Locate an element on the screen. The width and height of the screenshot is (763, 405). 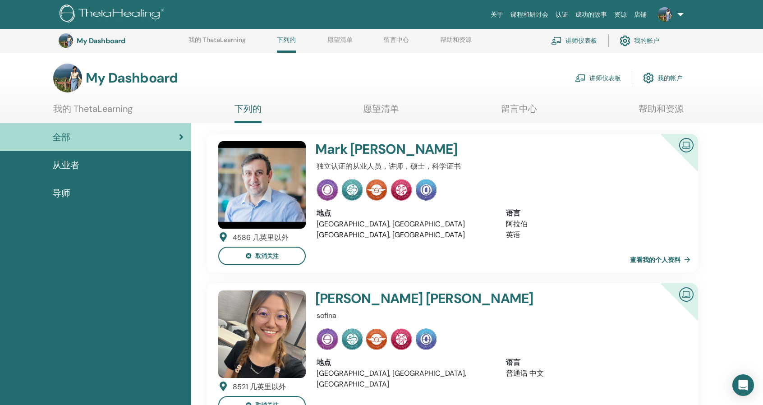
li: 阿拉伯 is located at coordinates (594, 224).